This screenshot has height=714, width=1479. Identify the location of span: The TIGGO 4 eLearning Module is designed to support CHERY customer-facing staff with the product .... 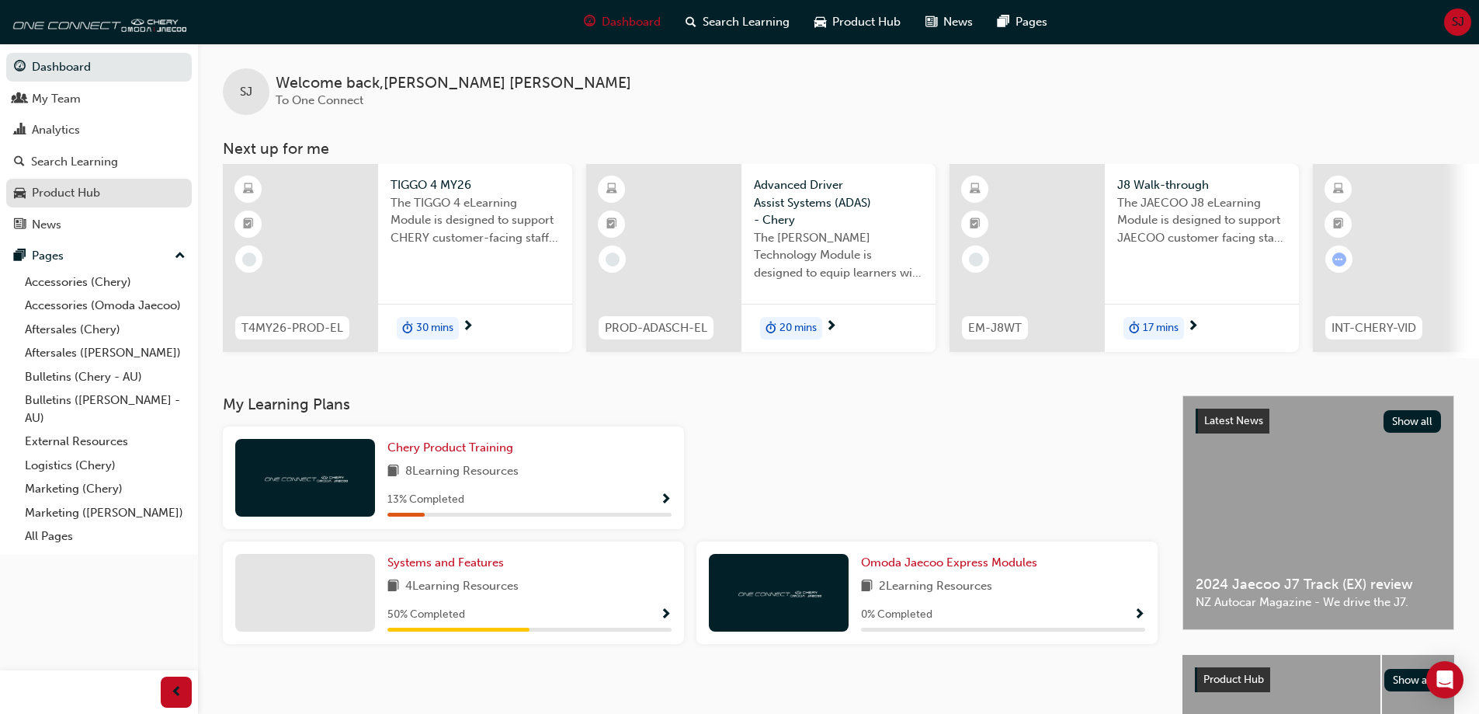
(475, 221).